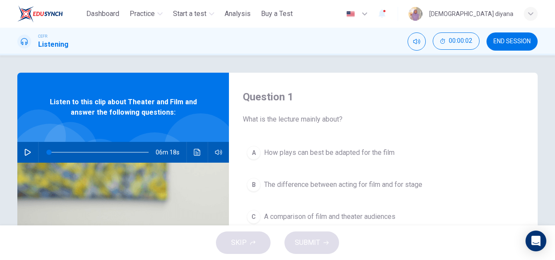 The width and height of the screenshot is (555, 260). What do you see at coordinates (171, 153) in the screenshot?
I see `span: 06m 18s` at bounding box center [171, 153].